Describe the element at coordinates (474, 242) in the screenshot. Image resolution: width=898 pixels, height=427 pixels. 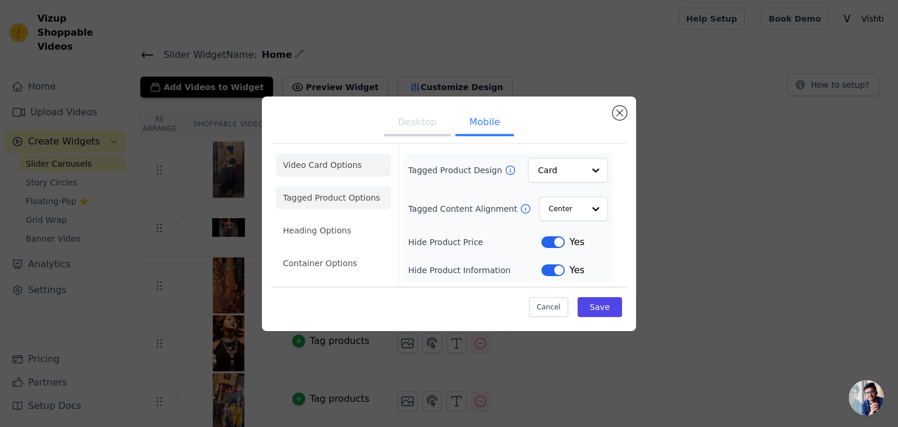
I see `label: Hide Product Price` at that location.